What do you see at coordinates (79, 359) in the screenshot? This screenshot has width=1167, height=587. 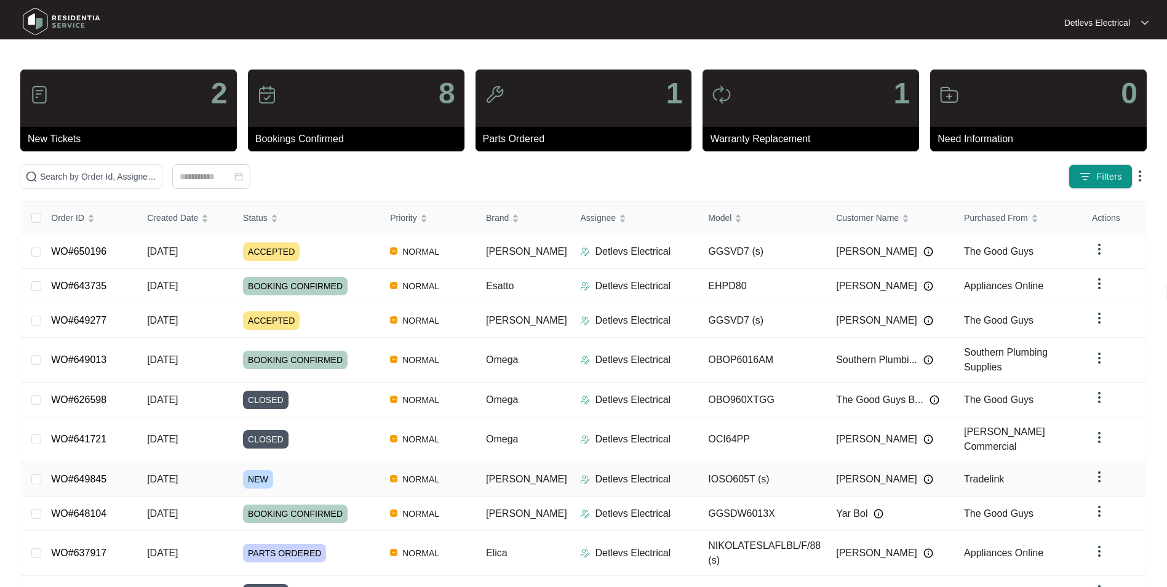 I see `a: WO#649013` at bounding box center [79, 359].